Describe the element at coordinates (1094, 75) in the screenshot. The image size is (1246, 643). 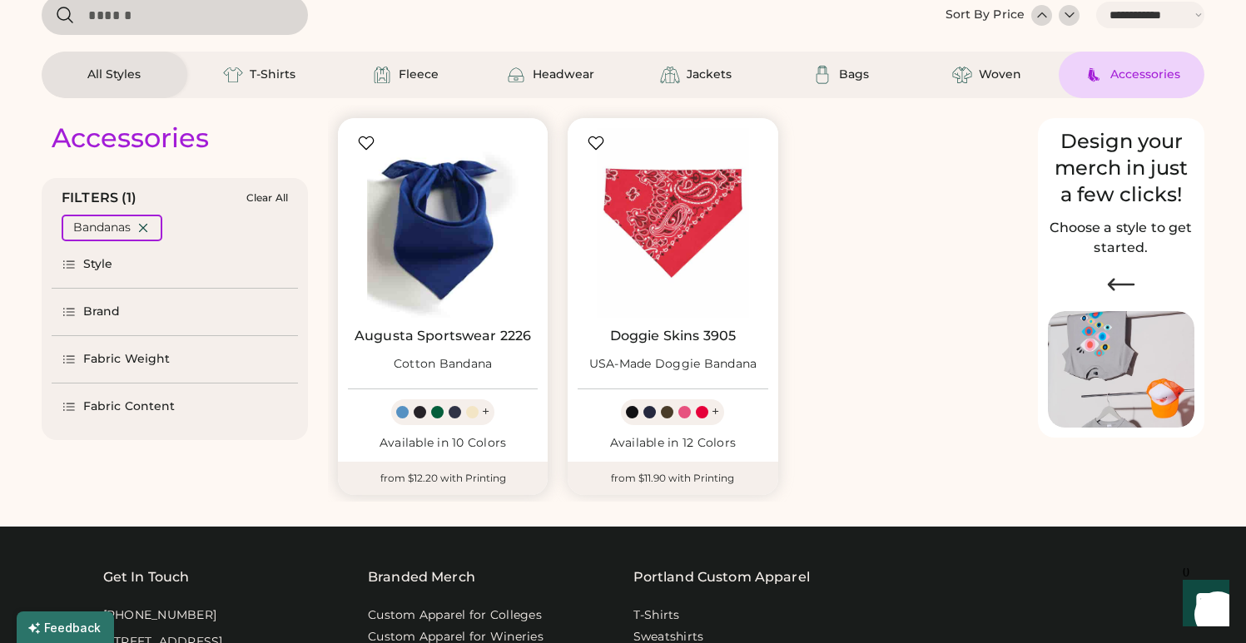
I see `img: Accessories Icon` at that location.